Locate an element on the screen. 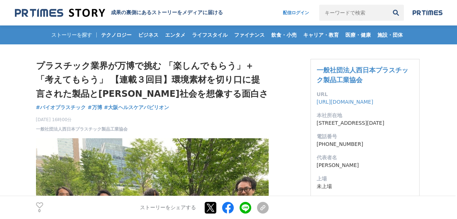 The width and height of the screenshot is (457, 219). span: ライフスタイル is located at coordinates (210, 35).